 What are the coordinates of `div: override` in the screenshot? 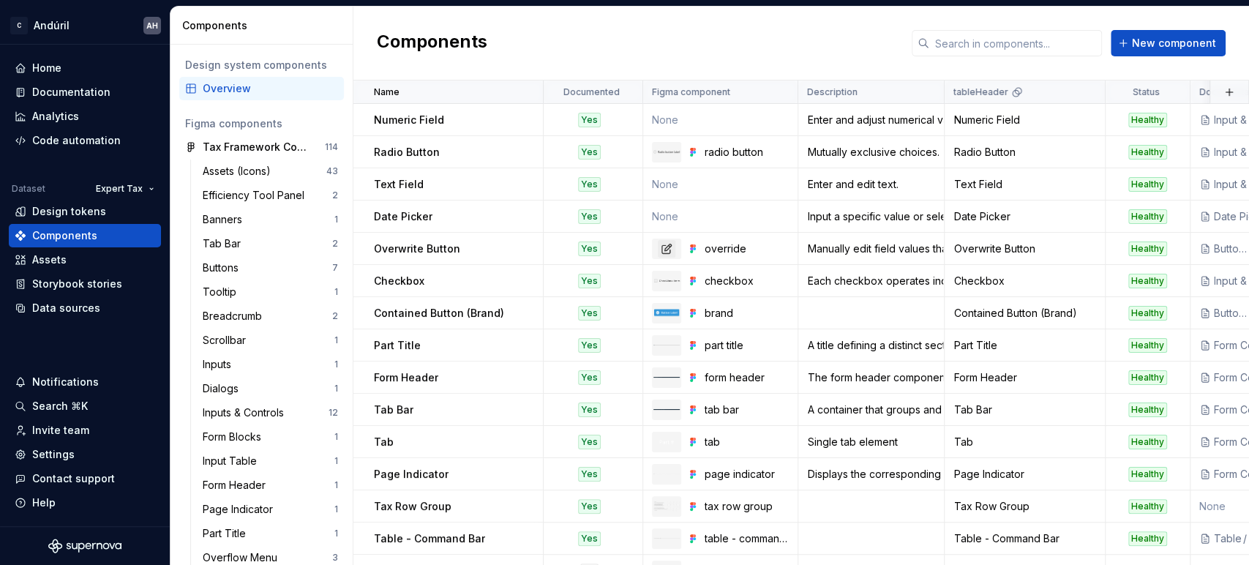 It's located at (747, 249).